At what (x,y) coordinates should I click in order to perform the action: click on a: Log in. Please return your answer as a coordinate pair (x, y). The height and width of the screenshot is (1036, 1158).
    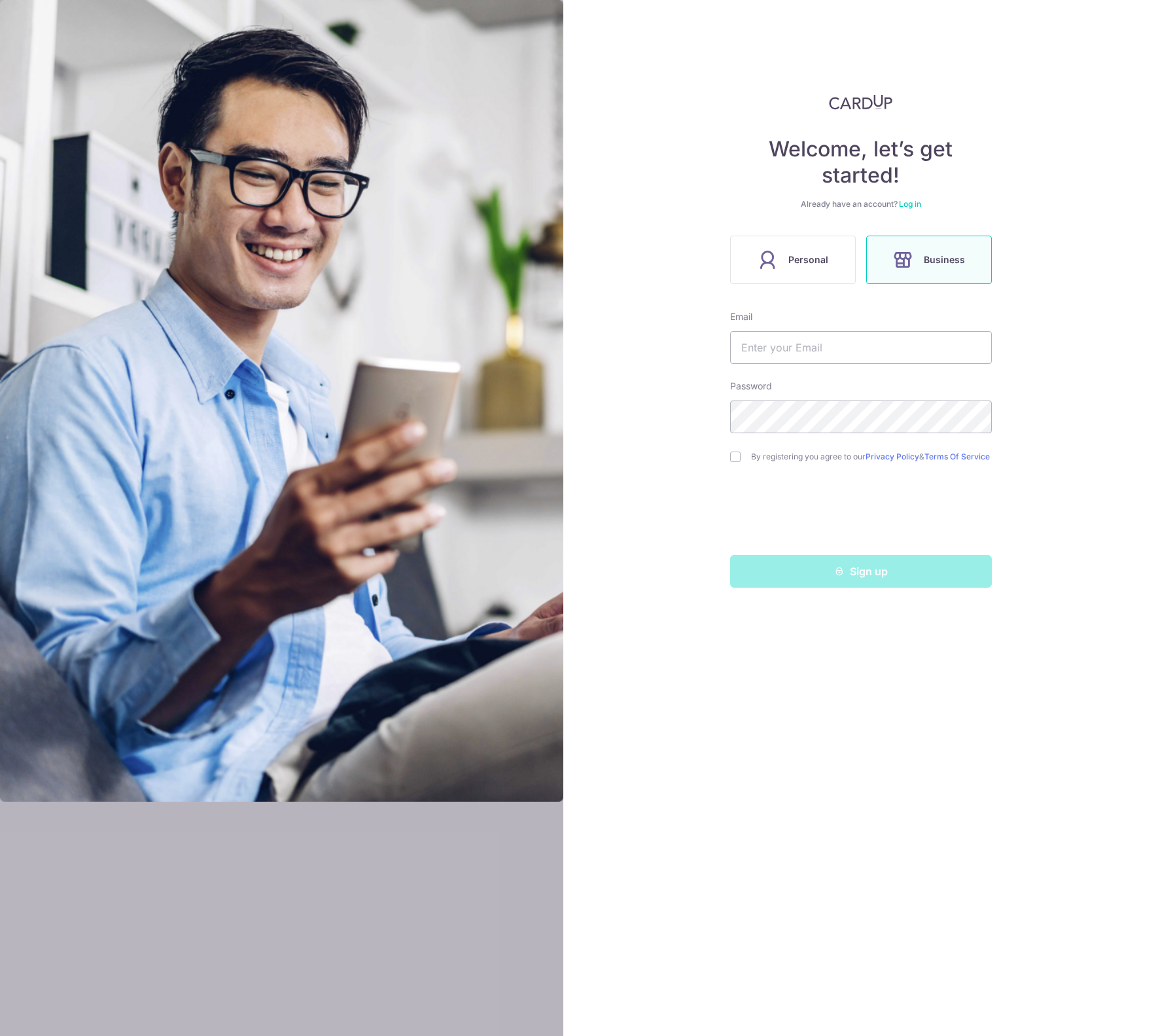
    Looking at the image, I should click on (910, 203).